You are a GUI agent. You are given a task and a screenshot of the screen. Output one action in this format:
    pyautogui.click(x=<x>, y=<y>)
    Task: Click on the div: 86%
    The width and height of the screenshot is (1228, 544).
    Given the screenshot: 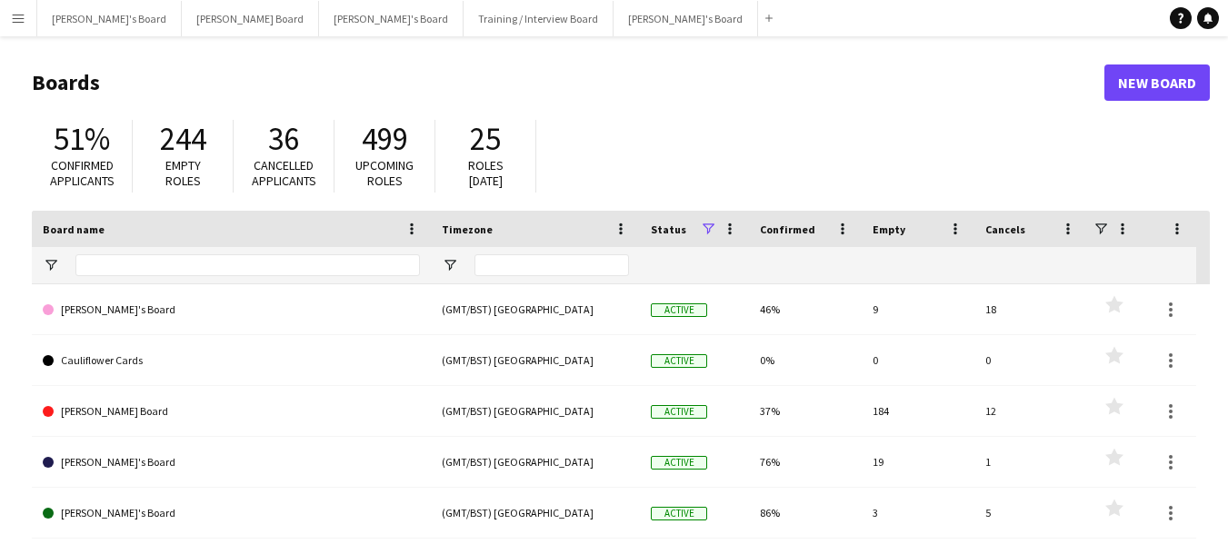 What is the action you would take?
    pyautogui.click(x=805, y=513)
    